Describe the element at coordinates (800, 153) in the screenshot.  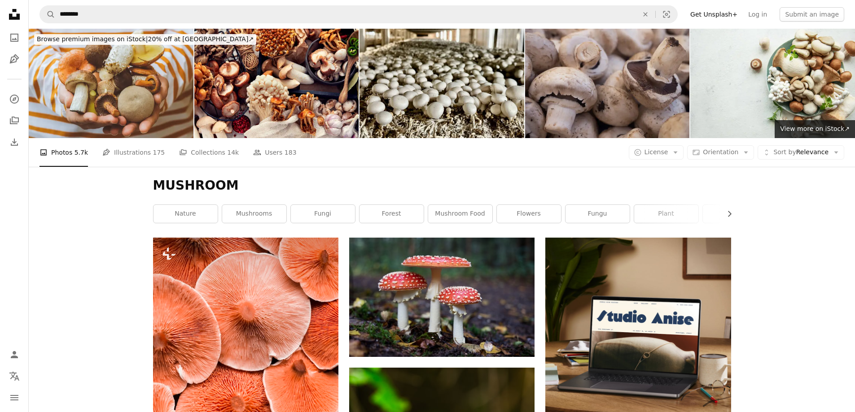
I see `button: Sort byRelevance` at that location.